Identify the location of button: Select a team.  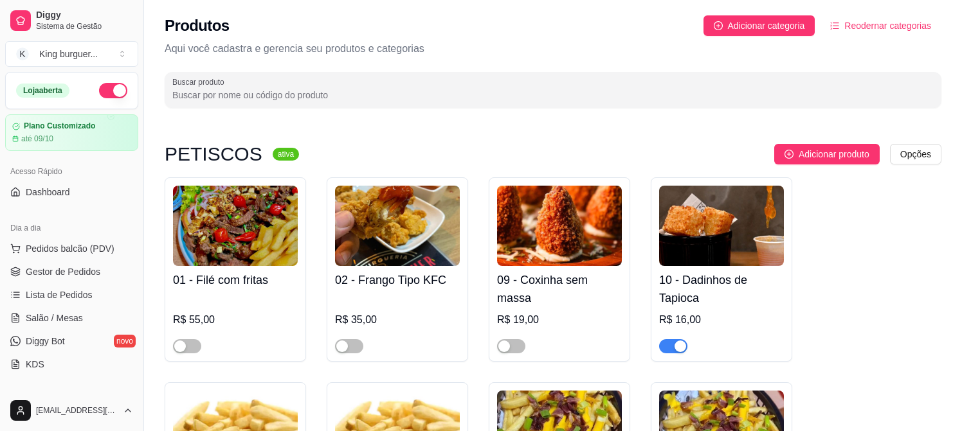
(71, 54).